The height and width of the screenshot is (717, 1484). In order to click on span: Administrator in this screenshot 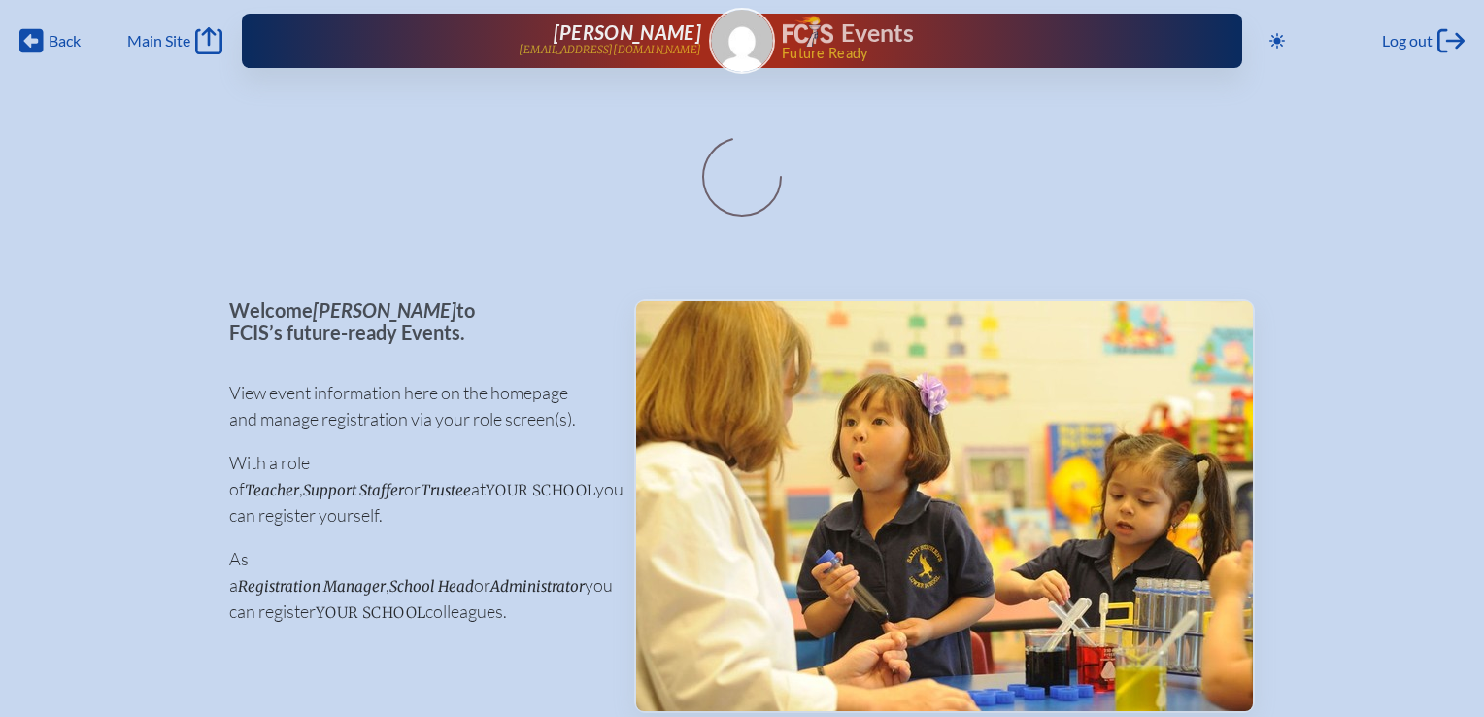, I will do `click(537, 586)`.